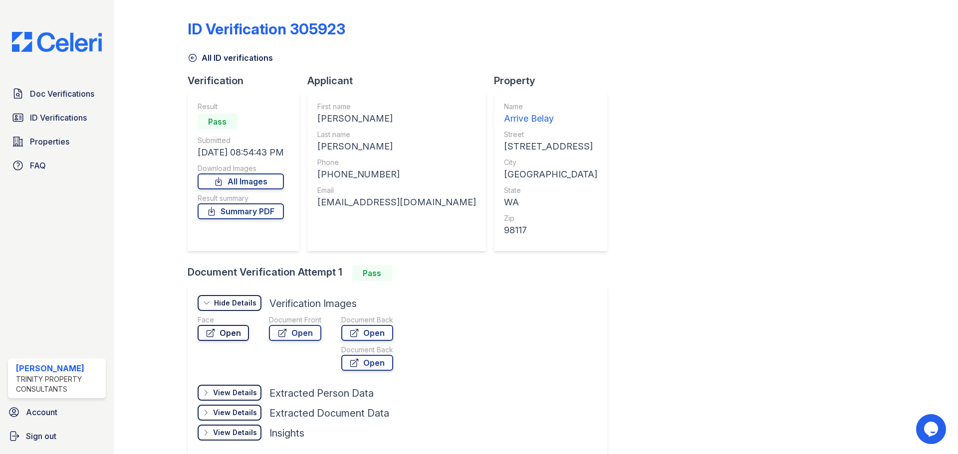 Image resolution: width=958 pixels, height=454 pixels. Describe the element at coordinates (59, 385) in the screenshot. I see `div: Trinity Property Consultants` at that location.